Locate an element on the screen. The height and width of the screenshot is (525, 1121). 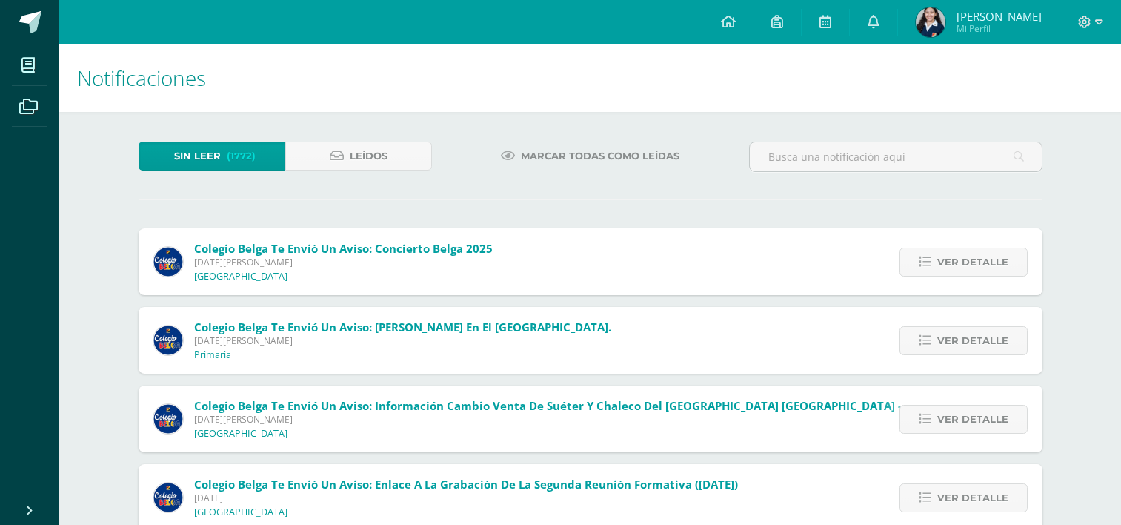
span: Leídos is located at coordinates (368, 156).